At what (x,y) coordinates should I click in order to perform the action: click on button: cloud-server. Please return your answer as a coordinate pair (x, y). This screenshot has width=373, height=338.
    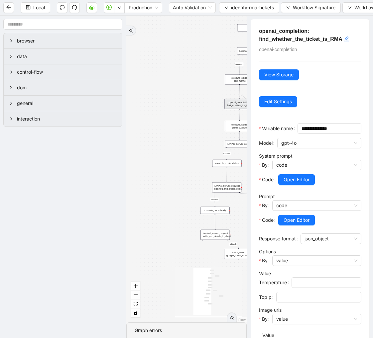
    Looking at the image, I should click on (92, 8).